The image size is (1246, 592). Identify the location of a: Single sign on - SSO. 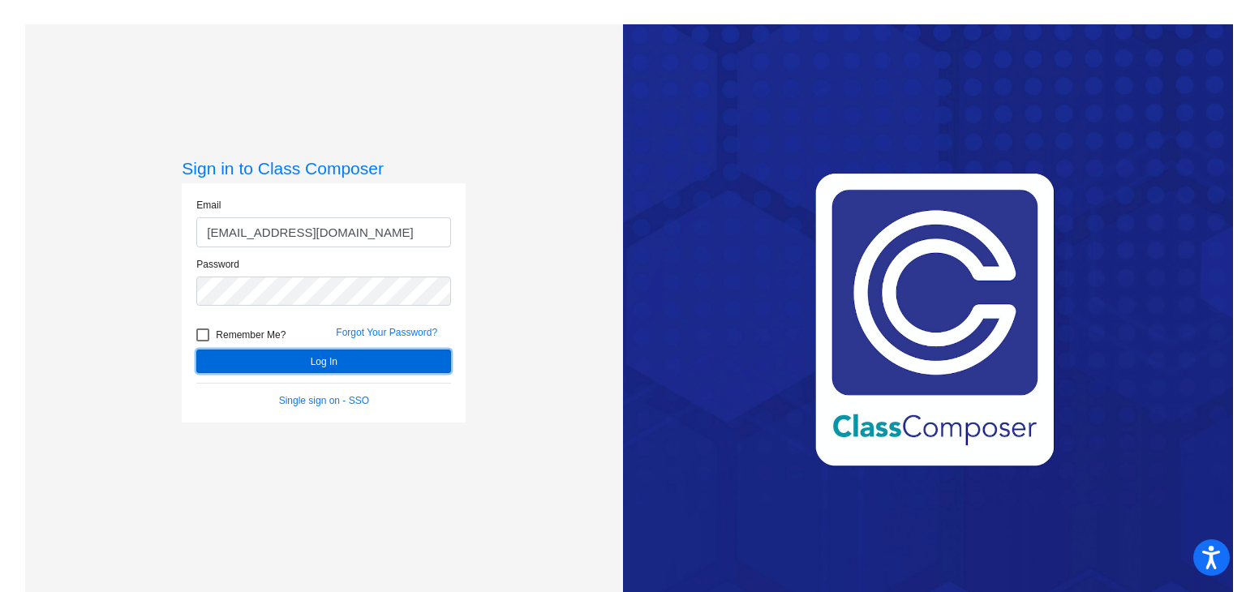
(324, 401).